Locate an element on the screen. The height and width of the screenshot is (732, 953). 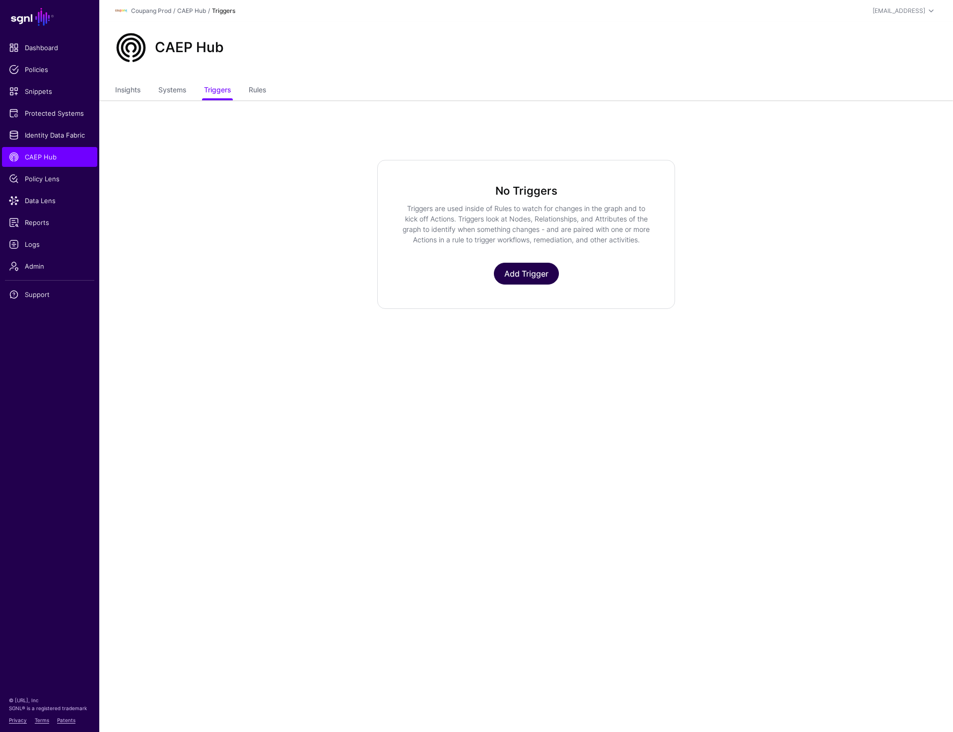
a: Privacy is located at coordinates (18, 720).